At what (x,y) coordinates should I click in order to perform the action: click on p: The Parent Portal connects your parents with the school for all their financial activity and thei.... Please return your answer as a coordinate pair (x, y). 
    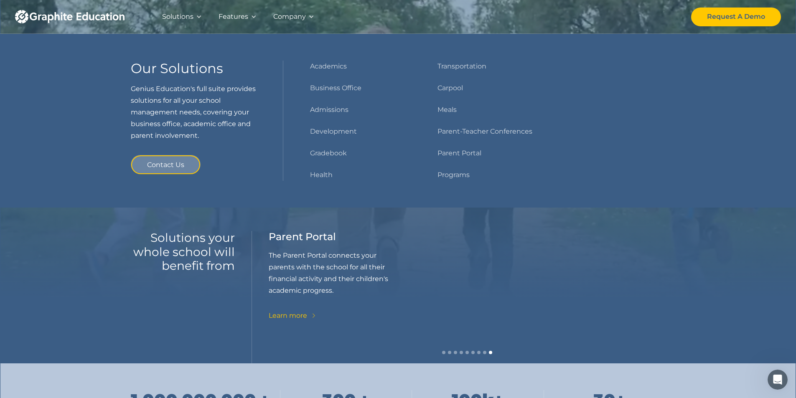
    Looking at the image, I should click on (335, 273).